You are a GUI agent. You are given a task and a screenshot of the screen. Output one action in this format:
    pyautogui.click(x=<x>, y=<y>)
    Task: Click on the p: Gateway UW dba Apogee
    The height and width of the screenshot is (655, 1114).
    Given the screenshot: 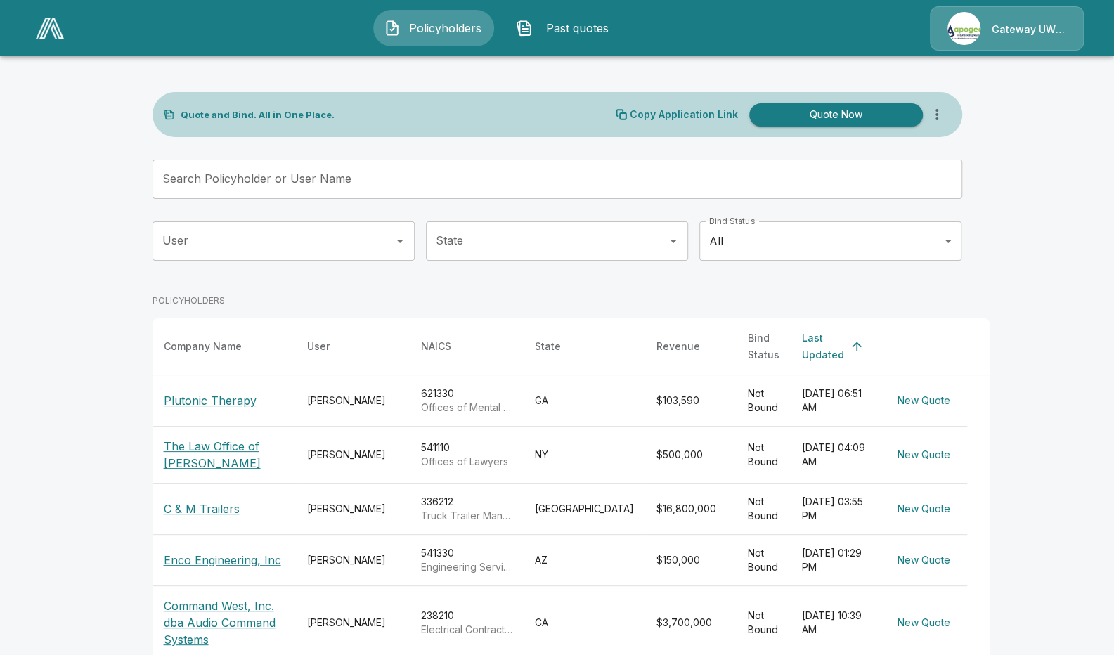 What is the action you would take?
    pyautogui.click(x=1029, y=30)
    